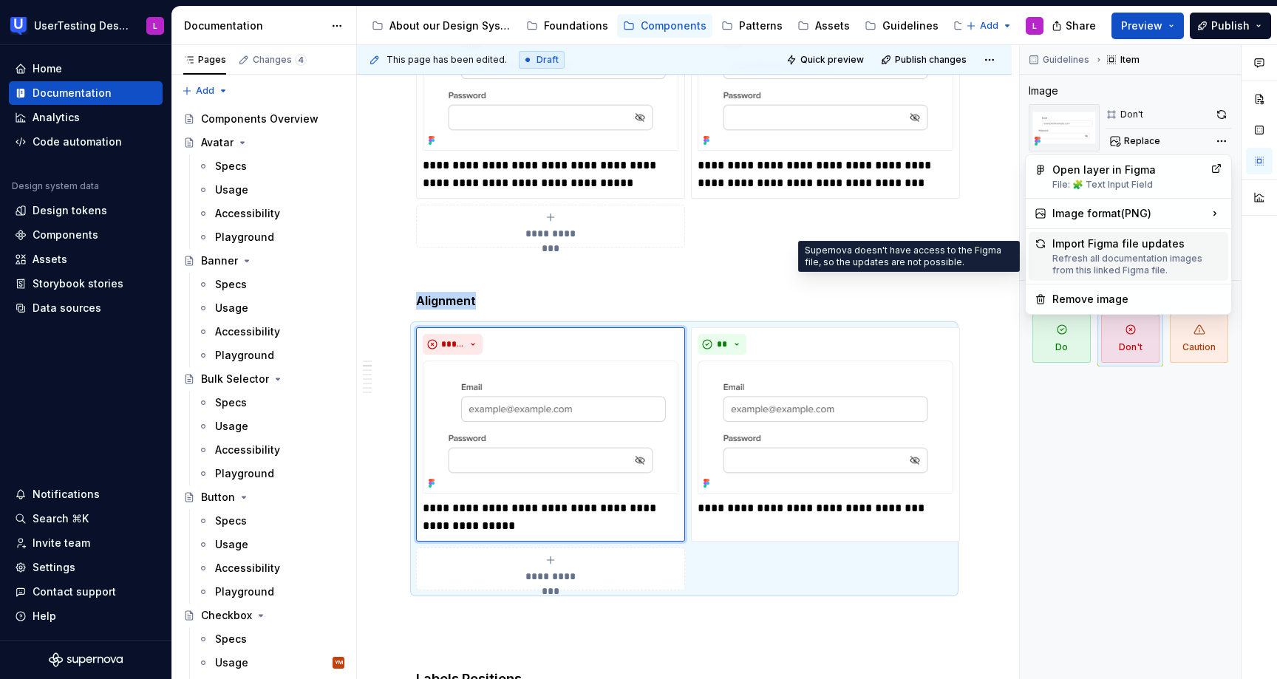 The image size is (1277, 679). Describe the element at coordinates (1138, 265) in the screenshot. I see `div: Refresh all documentation images from this linked Figma file.` at that location.